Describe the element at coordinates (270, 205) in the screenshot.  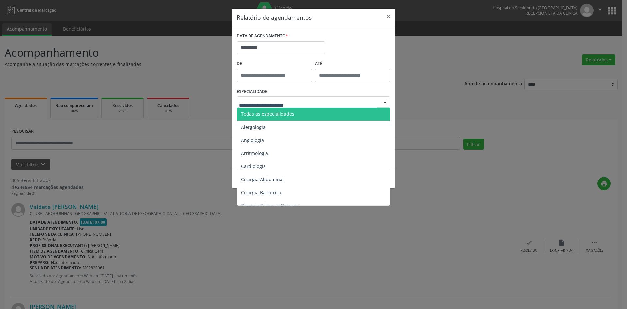
I see `span: Cirurgia Cabeça e Pescoço` at that location.